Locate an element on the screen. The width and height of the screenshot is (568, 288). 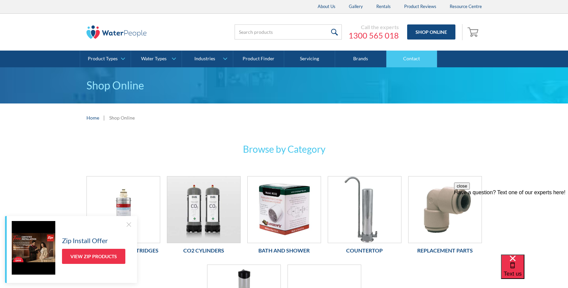
a: Home is located at coordinates (93, 118).